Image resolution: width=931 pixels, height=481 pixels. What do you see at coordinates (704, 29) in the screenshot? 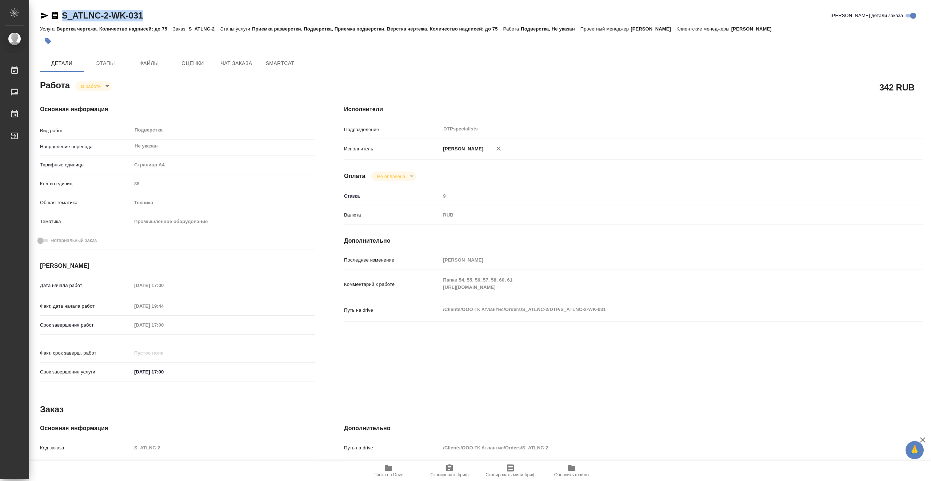
I see `p: Клиентские менеджеры` at bounding box center [704, 29].